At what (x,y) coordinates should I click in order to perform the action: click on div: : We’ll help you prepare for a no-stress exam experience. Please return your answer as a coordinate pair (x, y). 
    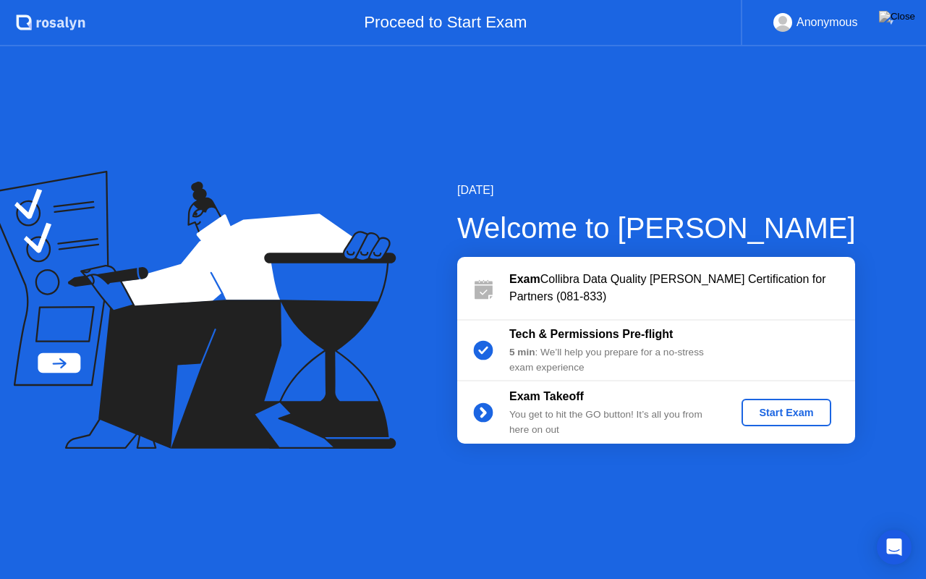
    Looking at the image, I should click on (614, 360).